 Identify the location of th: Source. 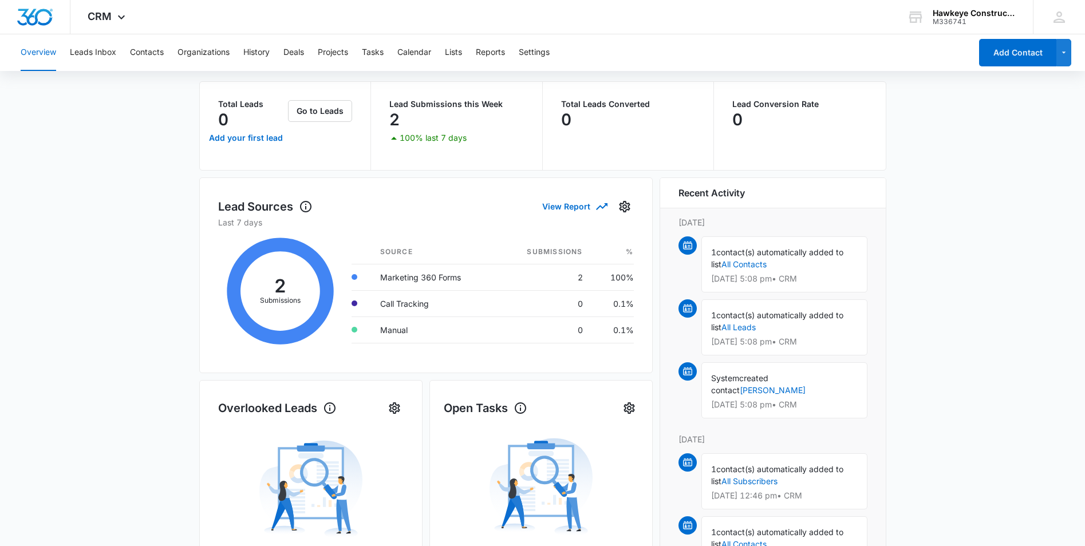
(434, 252).